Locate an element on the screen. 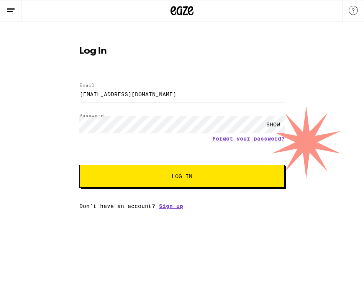 The image size is (364, 293). label: Email is located at coordinates (87, 85).